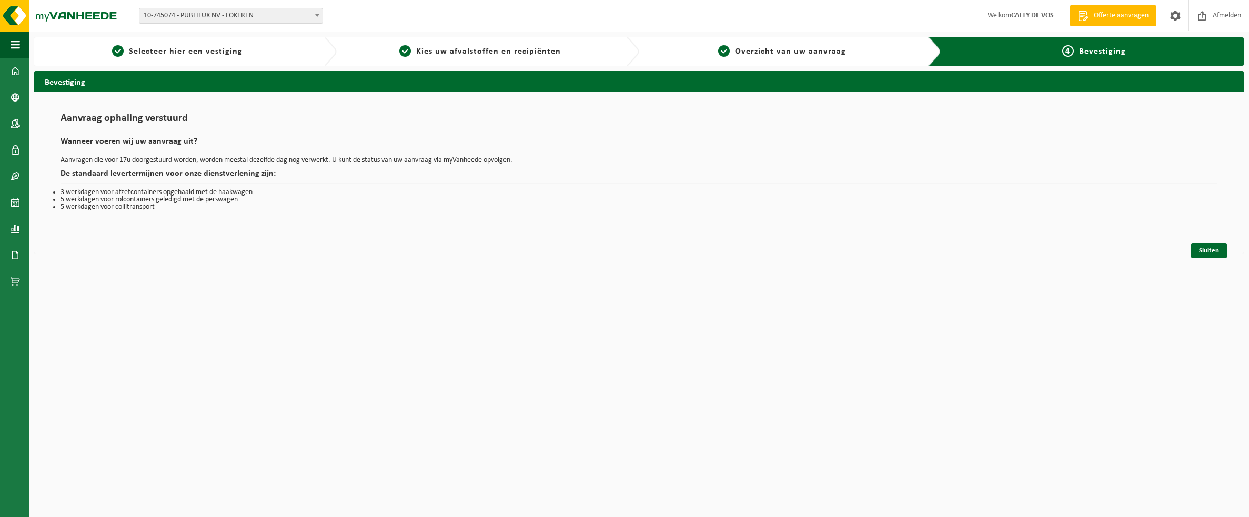 The height and width of the screenshot is (517, 1249). I want to click on span: Overzicht van uw aanvraag, so click(791, 52).